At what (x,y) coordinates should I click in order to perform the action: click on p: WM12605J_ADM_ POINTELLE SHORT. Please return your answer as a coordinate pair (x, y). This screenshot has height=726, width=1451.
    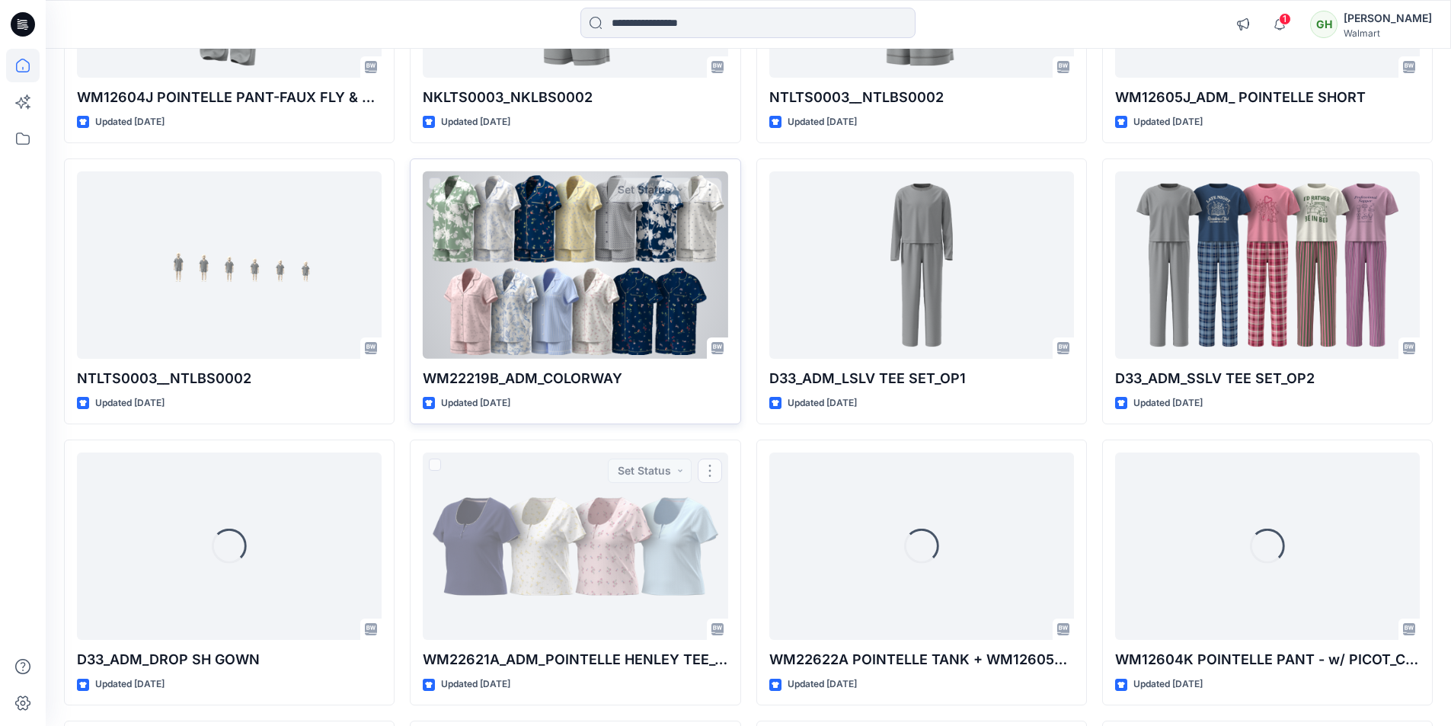
    Looking at the image, I should click on (1267, 97).